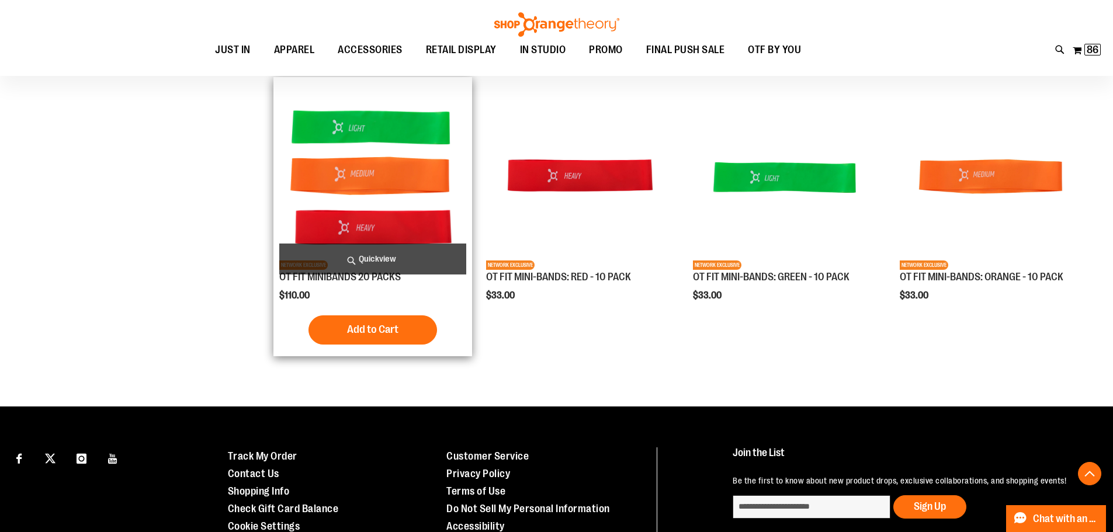 Image resolution: width=1113 pixels, height=532 pixels. Describe the element at coordinates (606, 50) in the screenshot. I see `span: PROMO` at that location.